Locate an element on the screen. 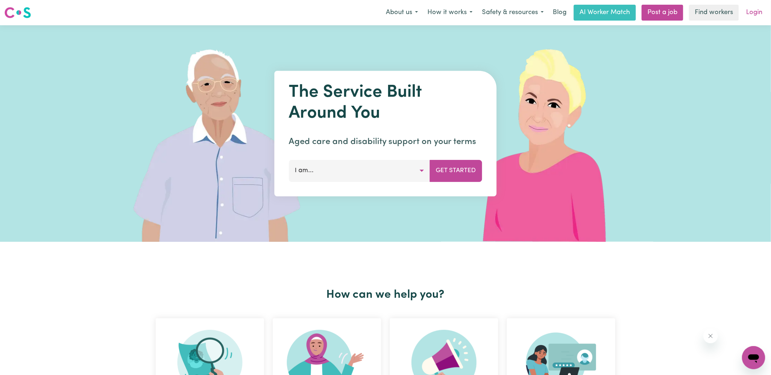 This screenshot has height=375, width=771. button: Safety & resources is located at coordinates (512, 13).